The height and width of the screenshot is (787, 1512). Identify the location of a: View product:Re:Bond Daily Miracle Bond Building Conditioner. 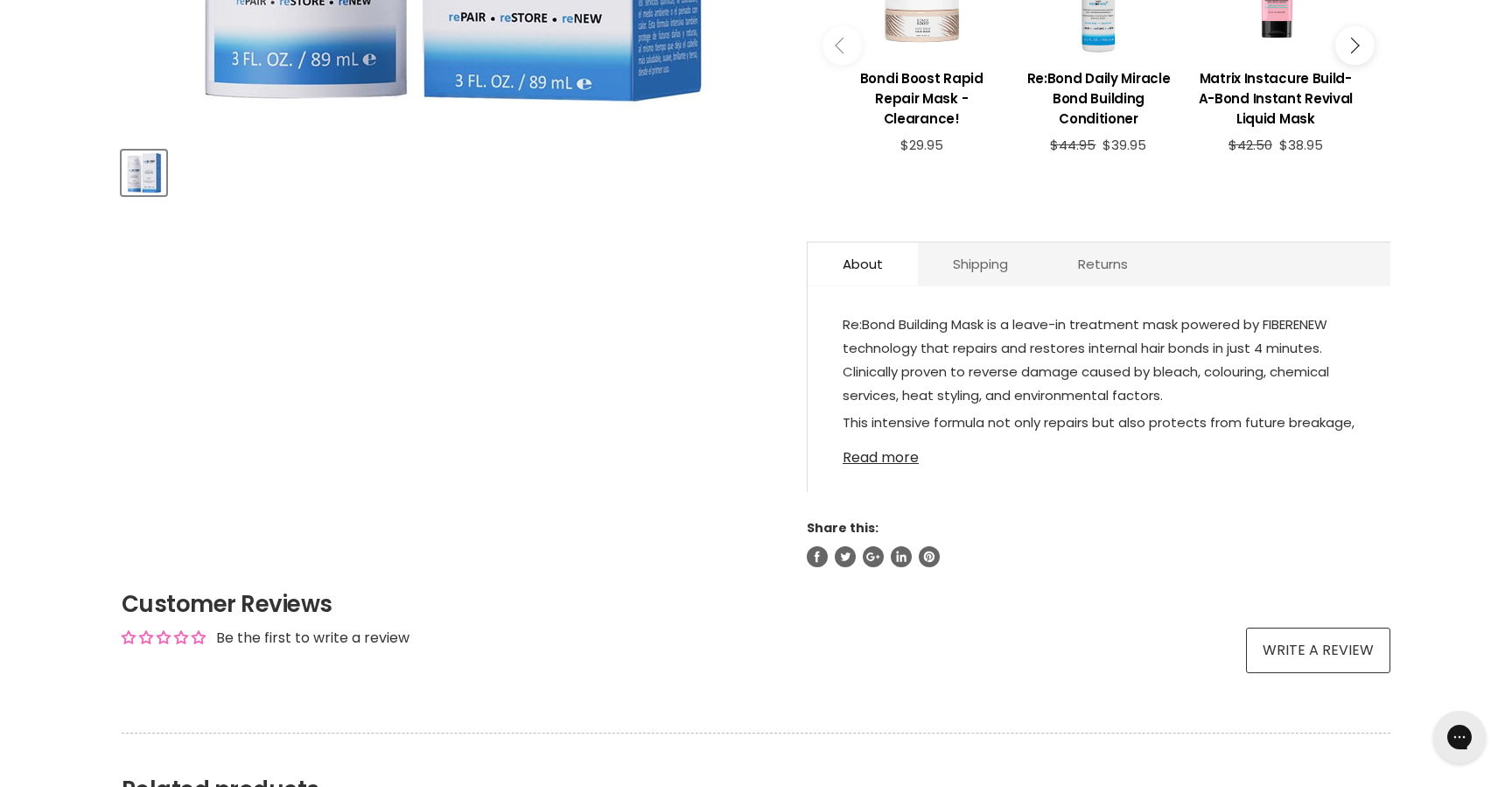
(1099, 97).